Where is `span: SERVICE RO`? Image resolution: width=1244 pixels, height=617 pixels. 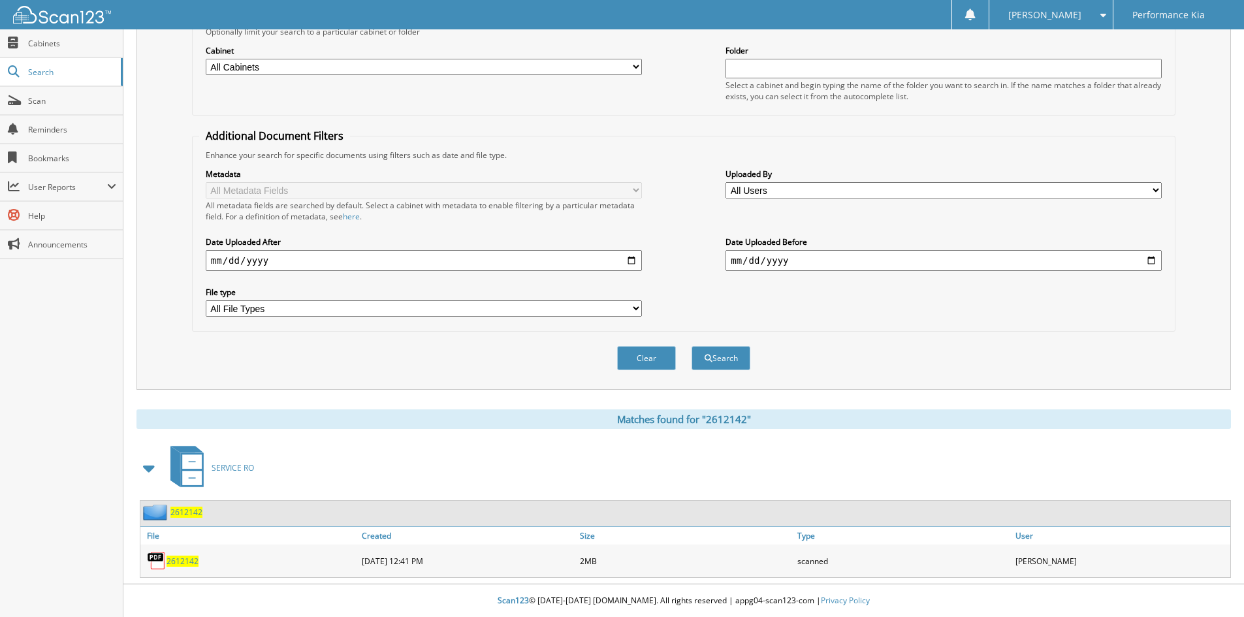 span: SERVICE RO is located at coordinates (232, 467).